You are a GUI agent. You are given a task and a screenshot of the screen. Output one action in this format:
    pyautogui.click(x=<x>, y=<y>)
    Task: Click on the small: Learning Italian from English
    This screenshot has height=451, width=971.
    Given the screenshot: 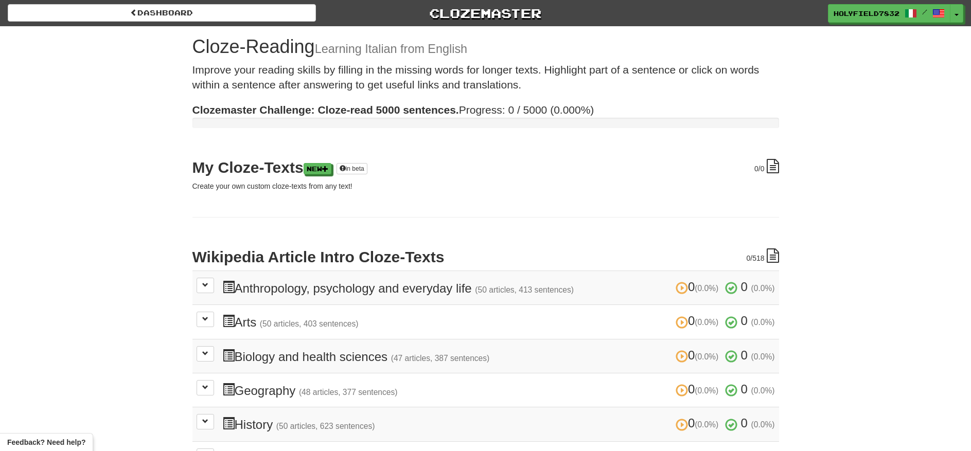 What is the action you would take?
    pyautogui.click(x=391, y=49)
    